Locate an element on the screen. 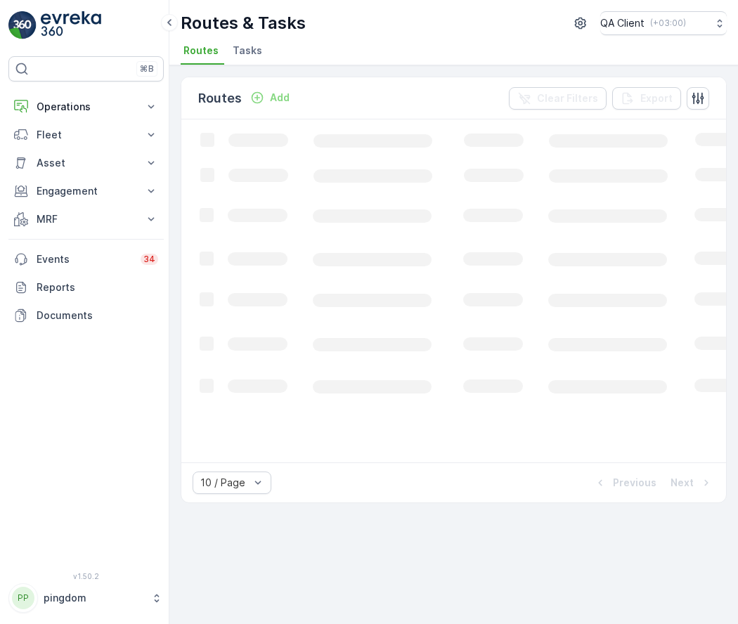  button: Engagement is located at coordinates (86, 191).